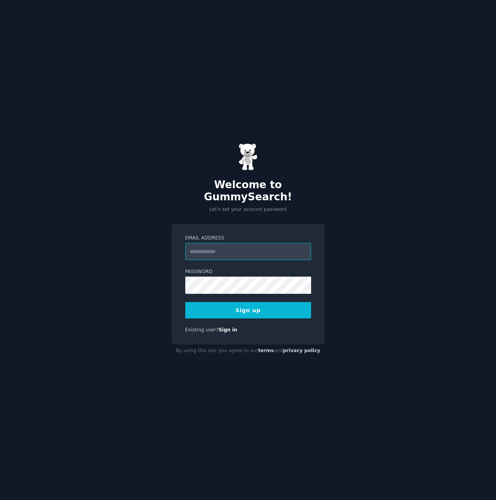  I want to click on a: terms, so click(266, 350).